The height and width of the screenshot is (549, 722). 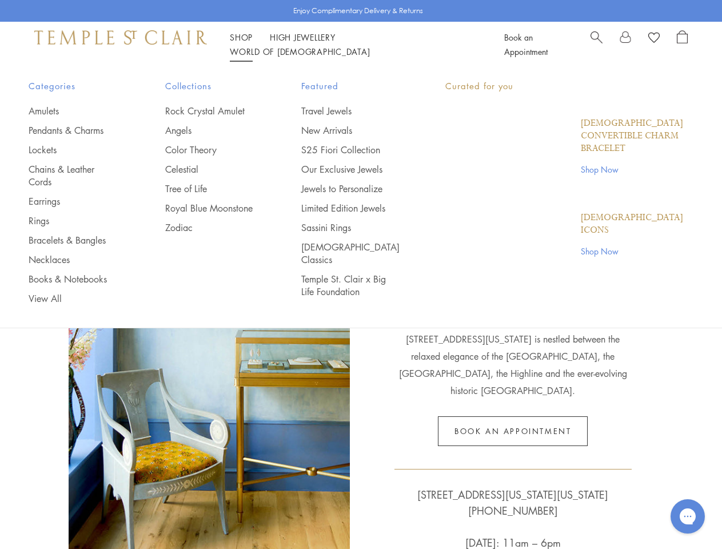 I want to click on a: Color Theory, so click(x=210, y=150).